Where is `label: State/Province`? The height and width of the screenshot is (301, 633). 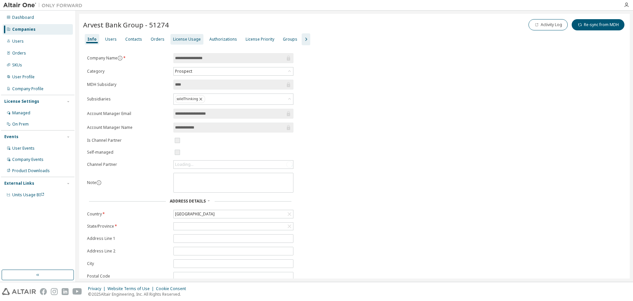
label: State/Province is located at coordinates (128, 226).